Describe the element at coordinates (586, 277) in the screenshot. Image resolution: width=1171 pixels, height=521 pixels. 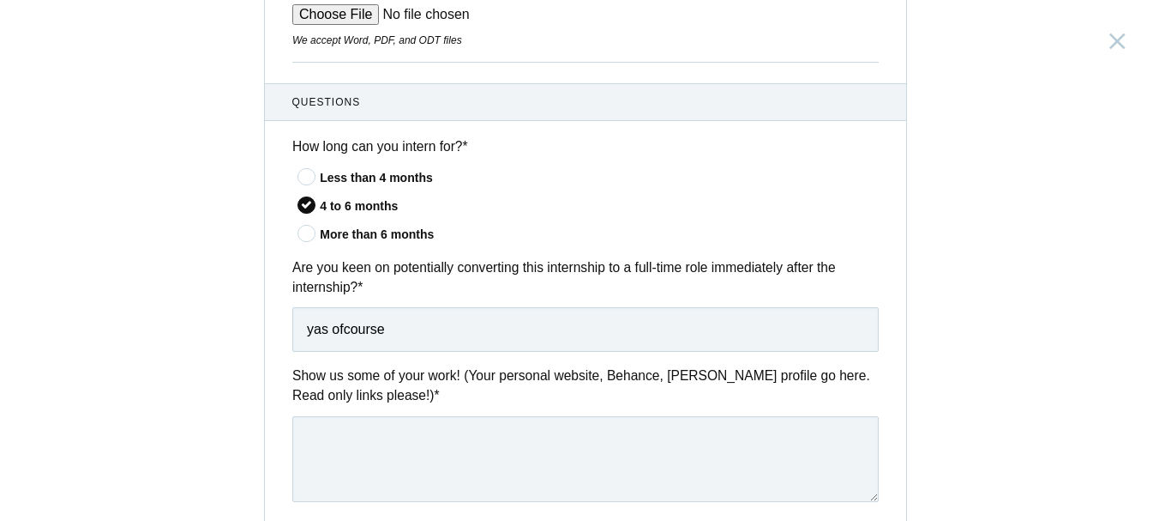
I see `label: Are you keen on potentially converting this internship to a full-time role immediately after the ...` at that location.